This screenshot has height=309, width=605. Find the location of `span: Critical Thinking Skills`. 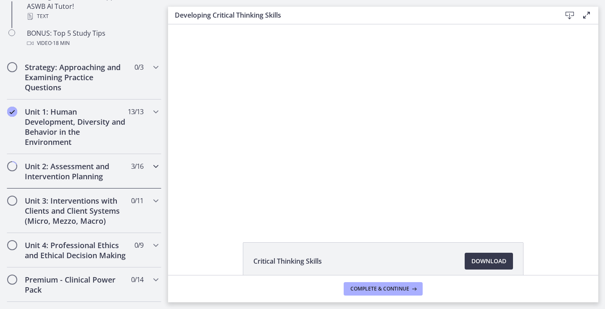

span: Critical Thinking Skills is located at coordinates (287, 261).